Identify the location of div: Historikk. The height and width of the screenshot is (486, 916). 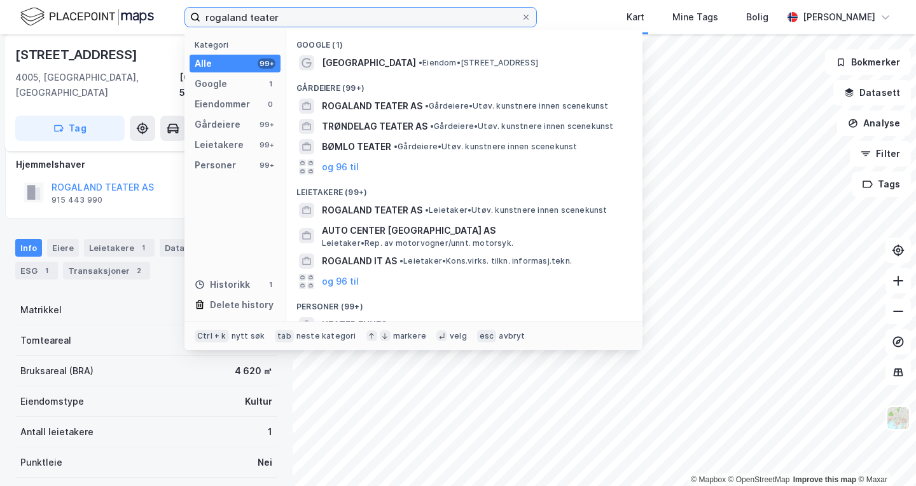
(222, 285).